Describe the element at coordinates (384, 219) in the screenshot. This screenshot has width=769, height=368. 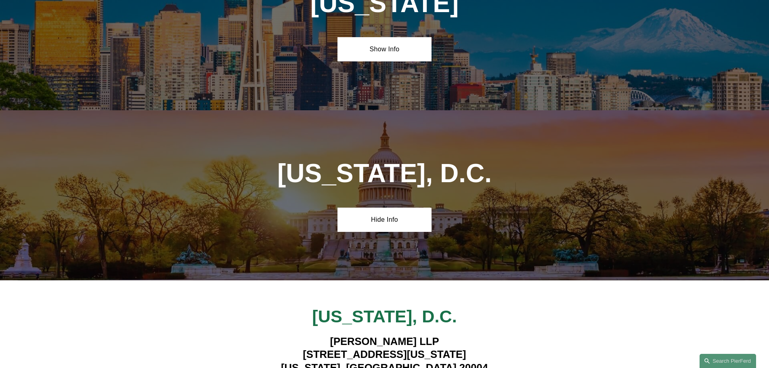
I see `a: Hide Info` at that location.